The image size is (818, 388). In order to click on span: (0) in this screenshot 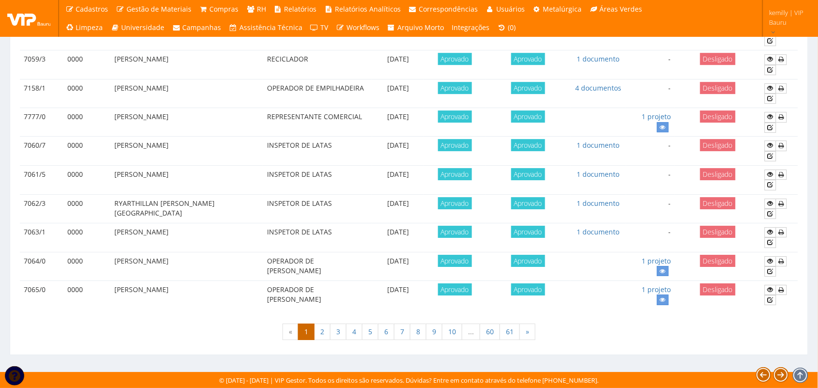, I will do `click(512, 27)`.